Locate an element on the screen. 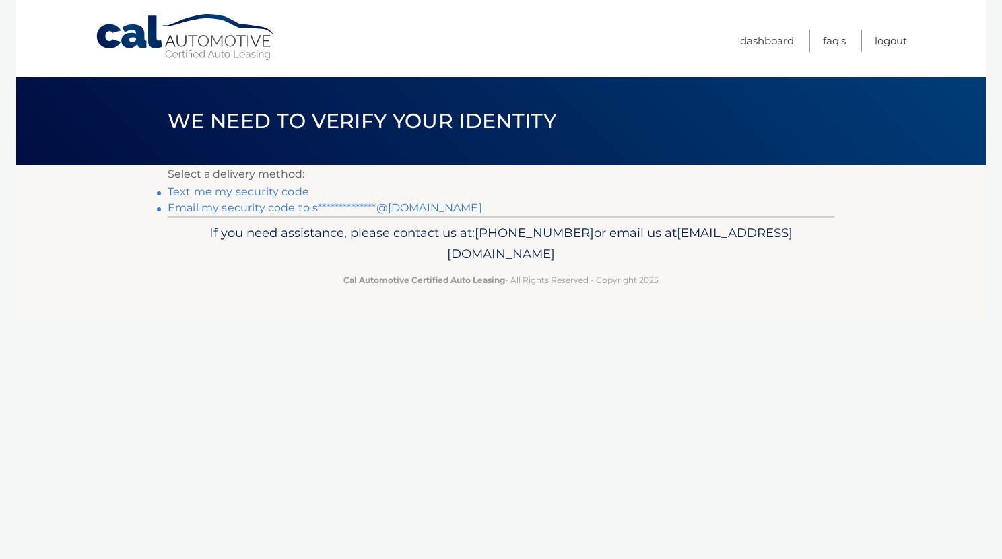 Image resolution: width=1002 pixels, height=559 pixels. p: Select a delivery method: is located at coordinates (501, 174).